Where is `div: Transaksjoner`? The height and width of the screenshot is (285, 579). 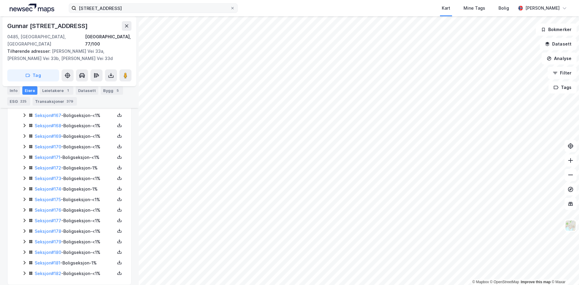 div: Transaksjoner is located at coordinates (55, 101).